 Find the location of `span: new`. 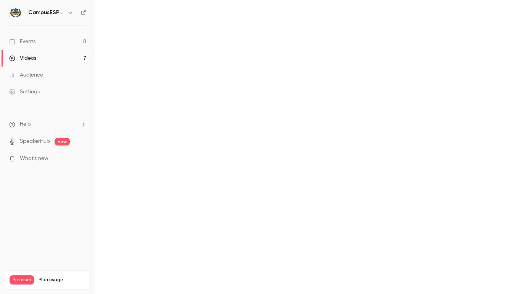

span: new is located at coordinates (62, 142).